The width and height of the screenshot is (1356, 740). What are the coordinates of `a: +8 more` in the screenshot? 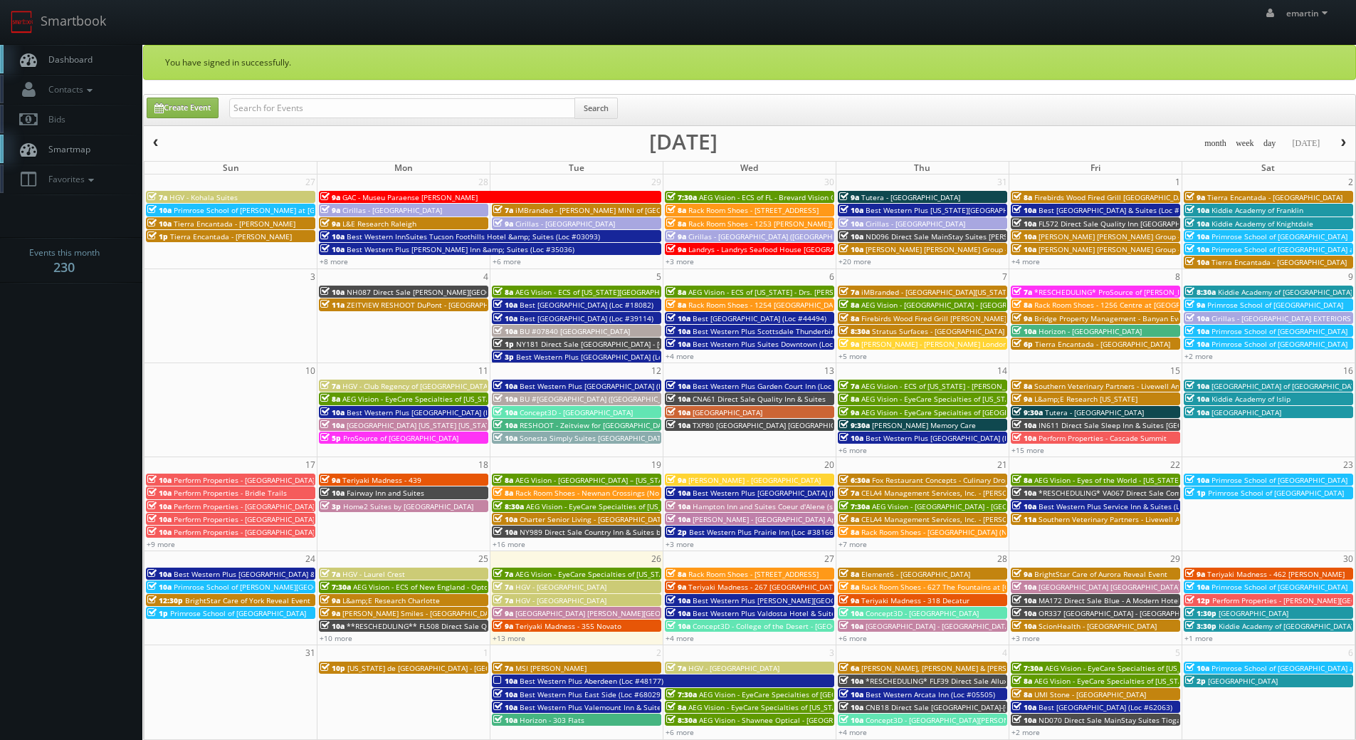 It's located at (334, 261).